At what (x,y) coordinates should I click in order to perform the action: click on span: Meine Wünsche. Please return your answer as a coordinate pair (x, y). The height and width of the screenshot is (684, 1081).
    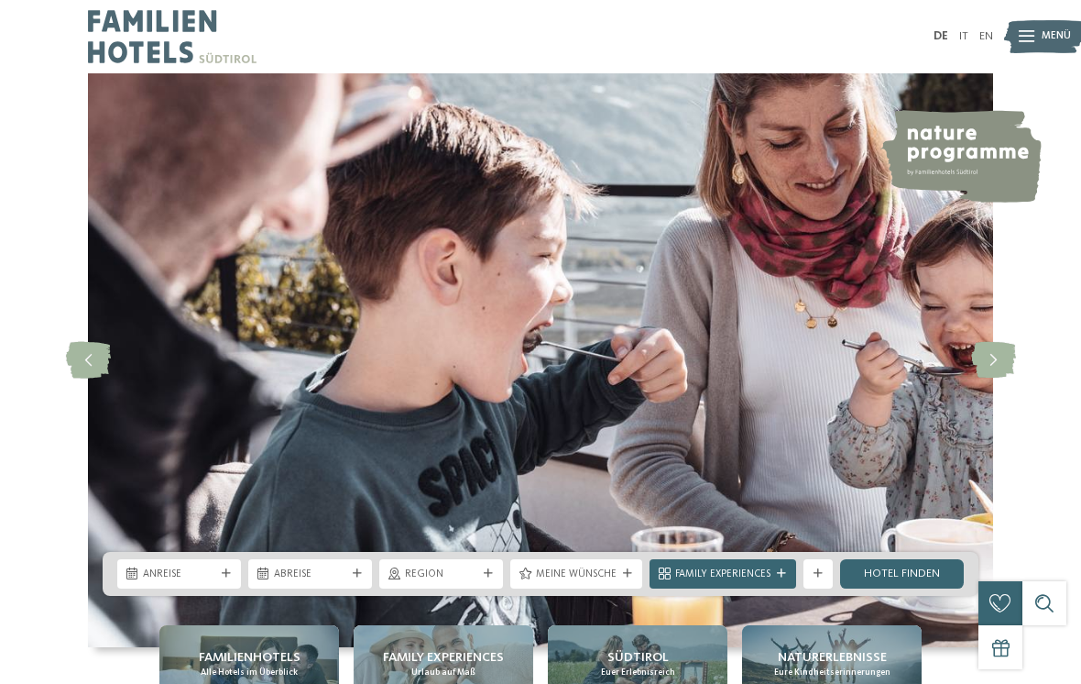
    Looking at the image, I should click on (576, 575).